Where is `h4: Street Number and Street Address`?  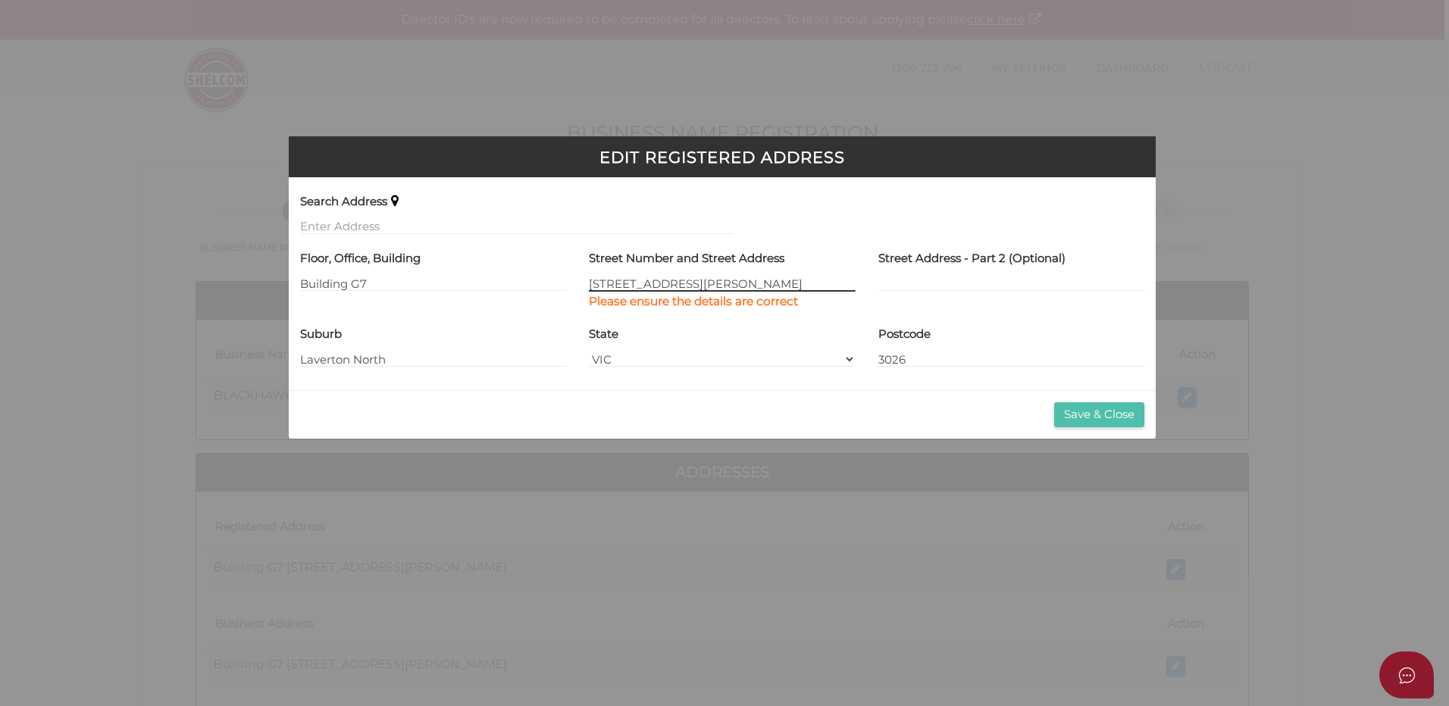 h4: Street Number and Street Address is located at coordinates (687, 258).